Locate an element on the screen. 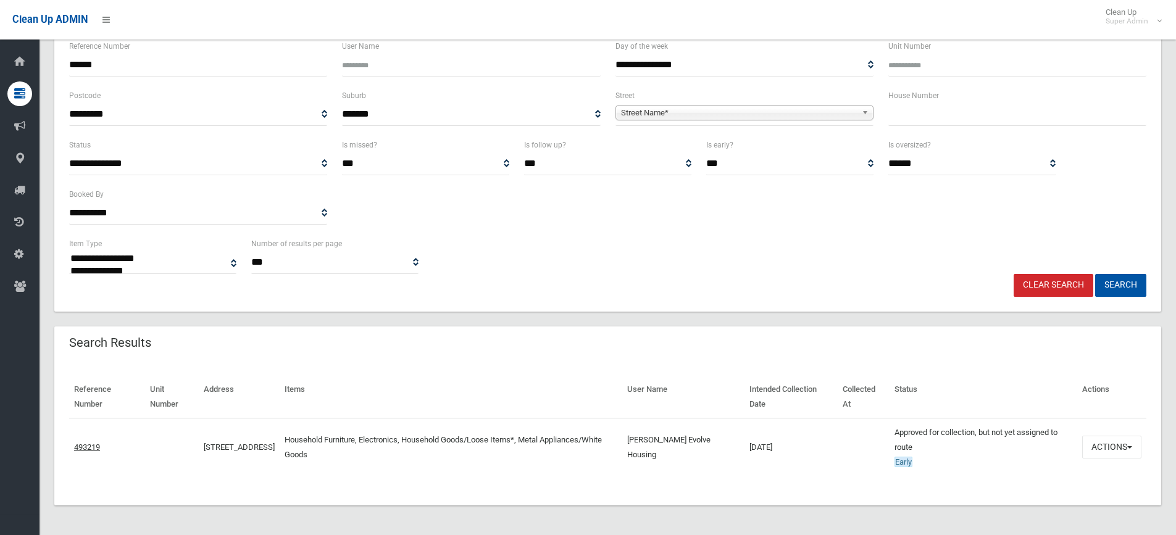  label: Suburb is located at coordinates (354, 96).